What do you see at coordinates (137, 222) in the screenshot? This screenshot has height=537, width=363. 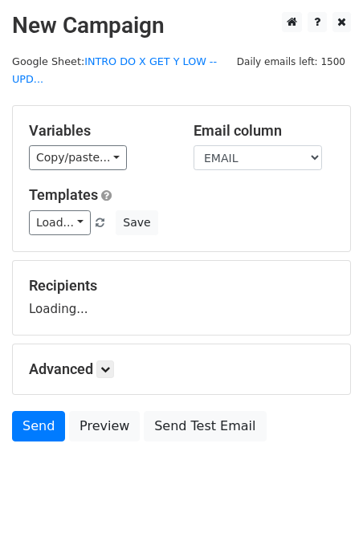 I see `button: Save` at bounding box center [137, 222].